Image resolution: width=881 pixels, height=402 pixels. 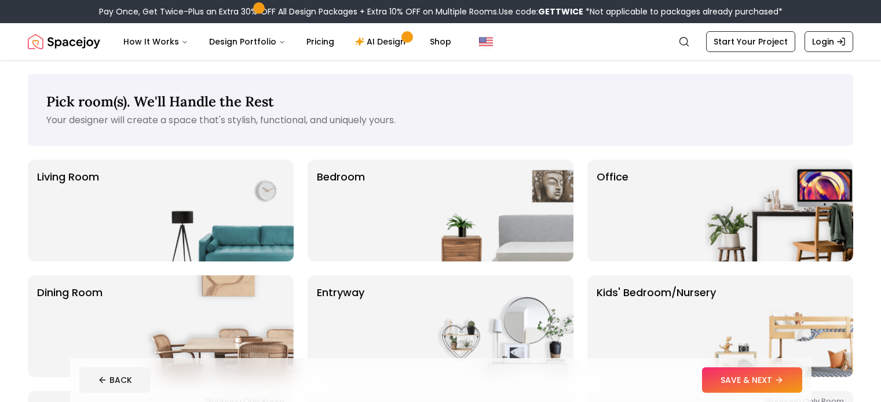 What do you see at coordinates (541, 12) in the screenshot?
I see `span: Use code:` at bounding box center [541, 12].